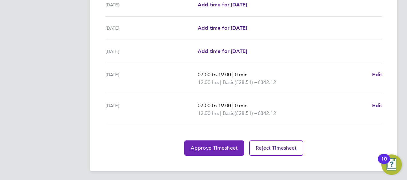 The height and width of the screenshot is (180, 407). I want to click on button: Approve Timesheet, so click(214, 148).